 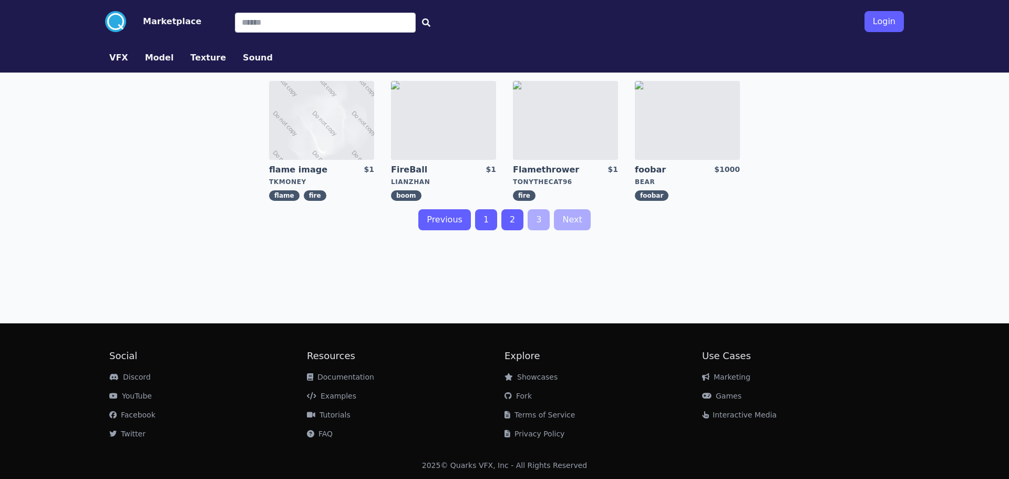 What do you see at coordinates (172, 22) in the screenshot?
I see `button: Marketplace` at bounding box center [172, 22].